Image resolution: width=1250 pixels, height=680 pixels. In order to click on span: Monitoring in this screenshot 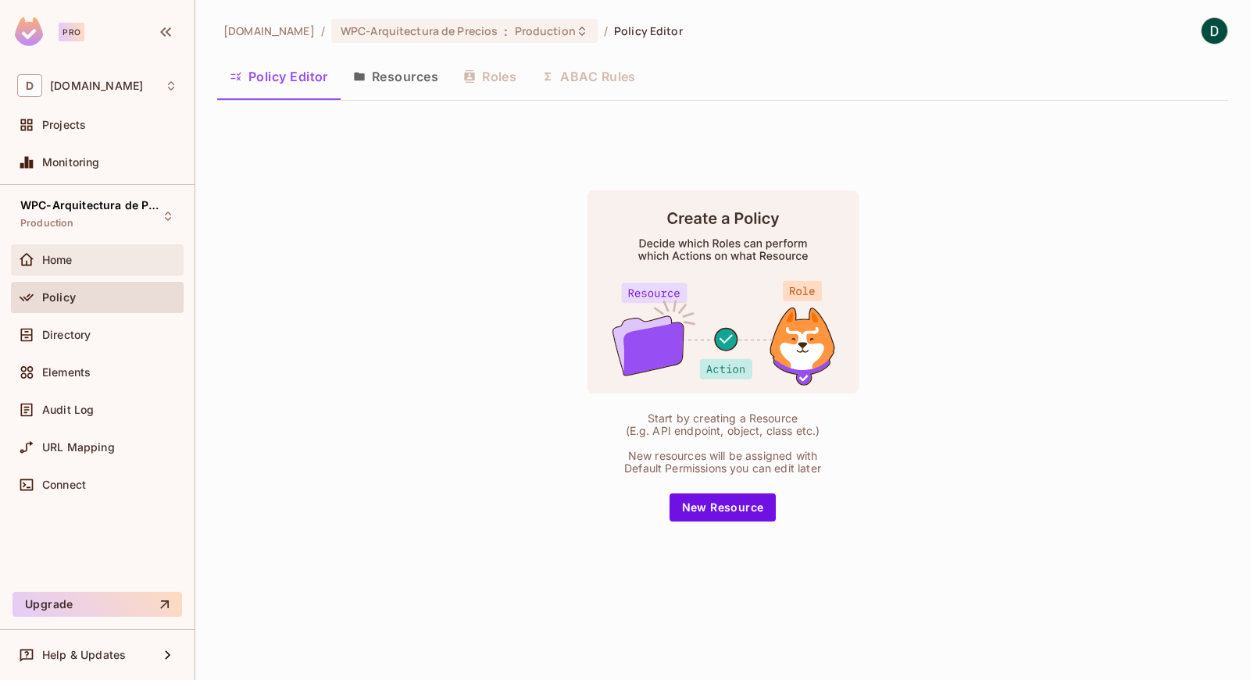, I will do `click(71, 162)`.